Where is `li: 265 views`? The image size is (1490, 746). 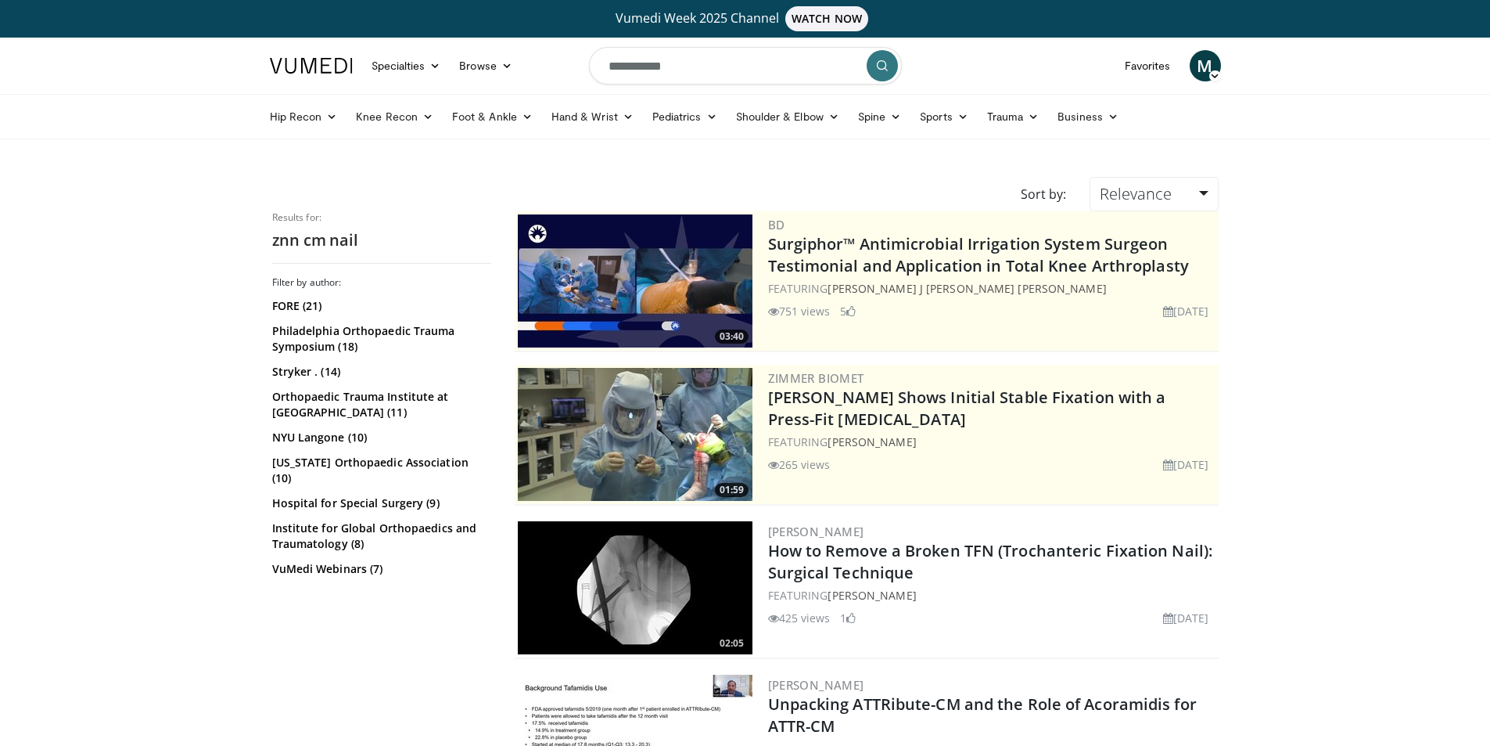
li: 265 views is located at coordinates (799, 464).